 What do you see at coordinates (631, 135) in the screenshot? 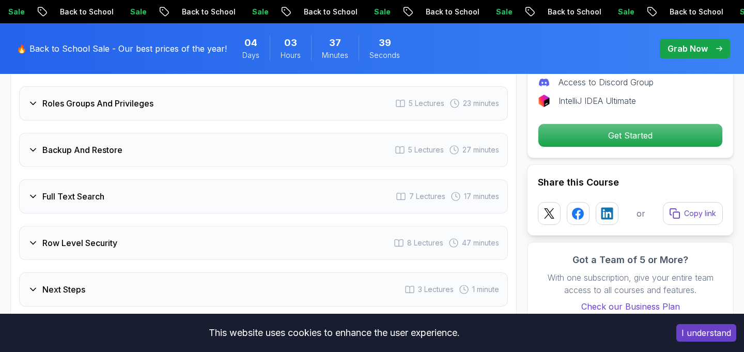
I see `button: Get Started` at bounding box center [631, 135].